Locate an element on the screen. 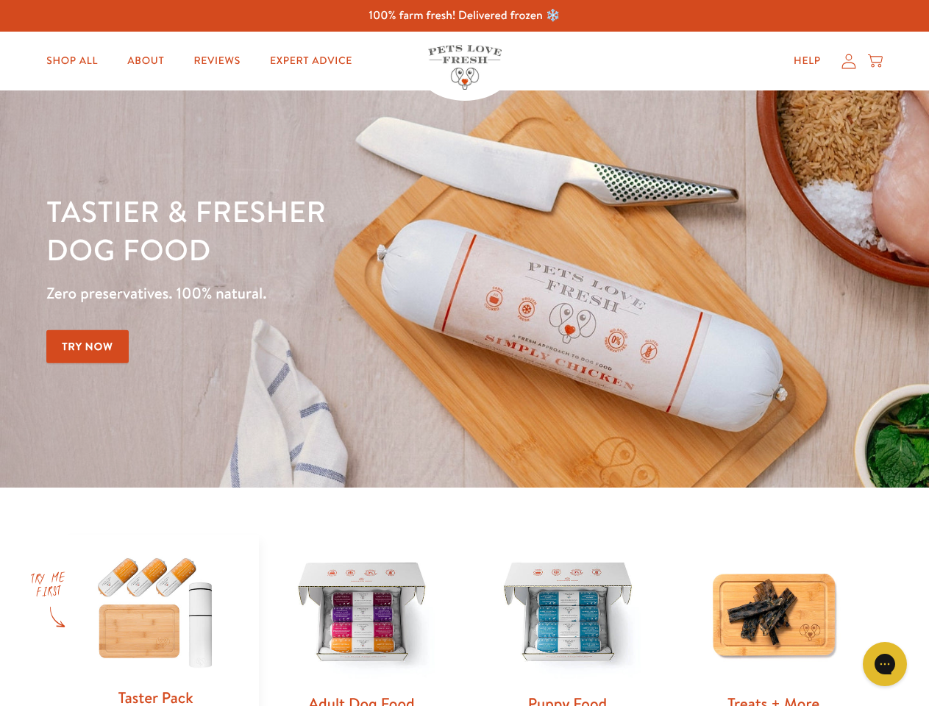 This screenshot has width=929, height=706. a: Expert Advice is located at coordinates (311, 61).